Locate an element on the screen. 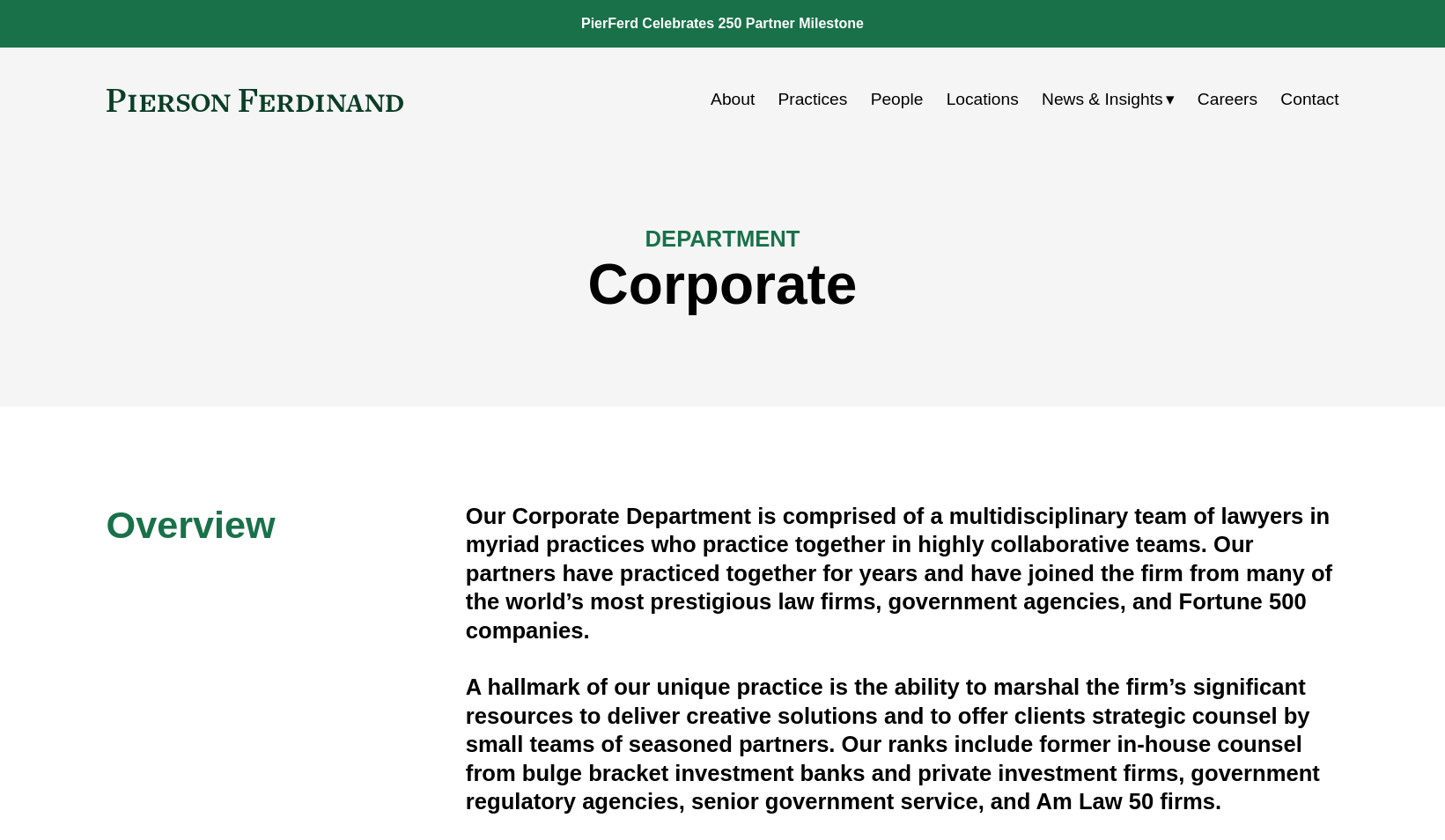 This screenshot has height=840, width=1445. span: News & Insights is located at coordinates (1102, 99).